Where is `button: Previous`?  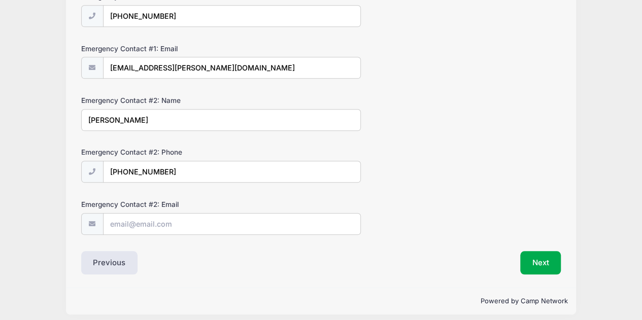
button: Previous is located at coordinates (110, 263).